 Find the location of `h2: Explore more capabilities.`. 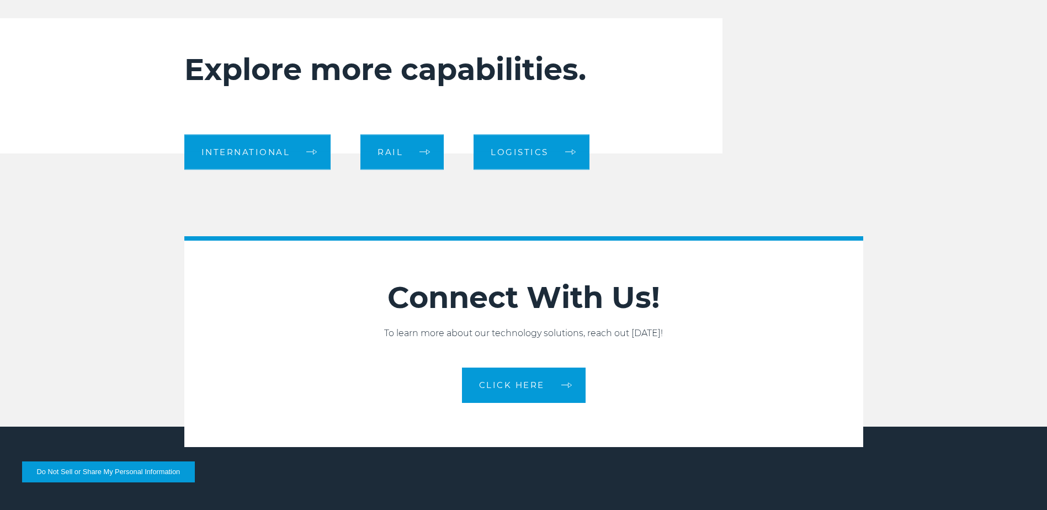

h2: Explore more capabilities. is located at coordinates (420, 70).